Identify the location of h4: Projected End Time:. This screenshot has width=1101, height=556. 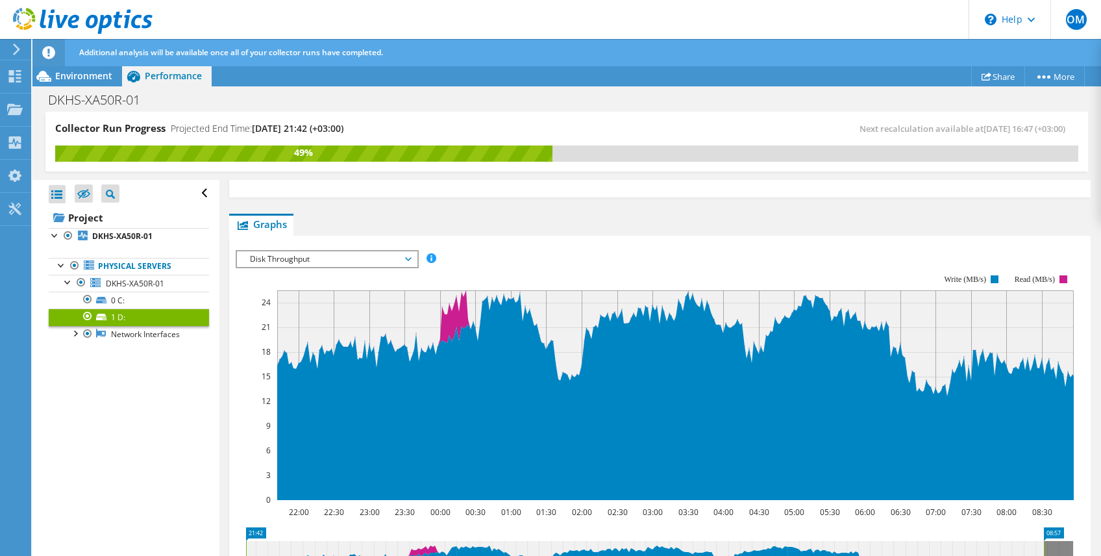
(257, 129).